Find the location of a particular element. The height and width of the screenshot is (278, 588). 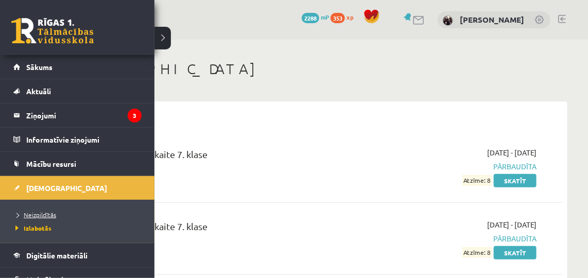

i: 3 is located at coordinates (134, 115).